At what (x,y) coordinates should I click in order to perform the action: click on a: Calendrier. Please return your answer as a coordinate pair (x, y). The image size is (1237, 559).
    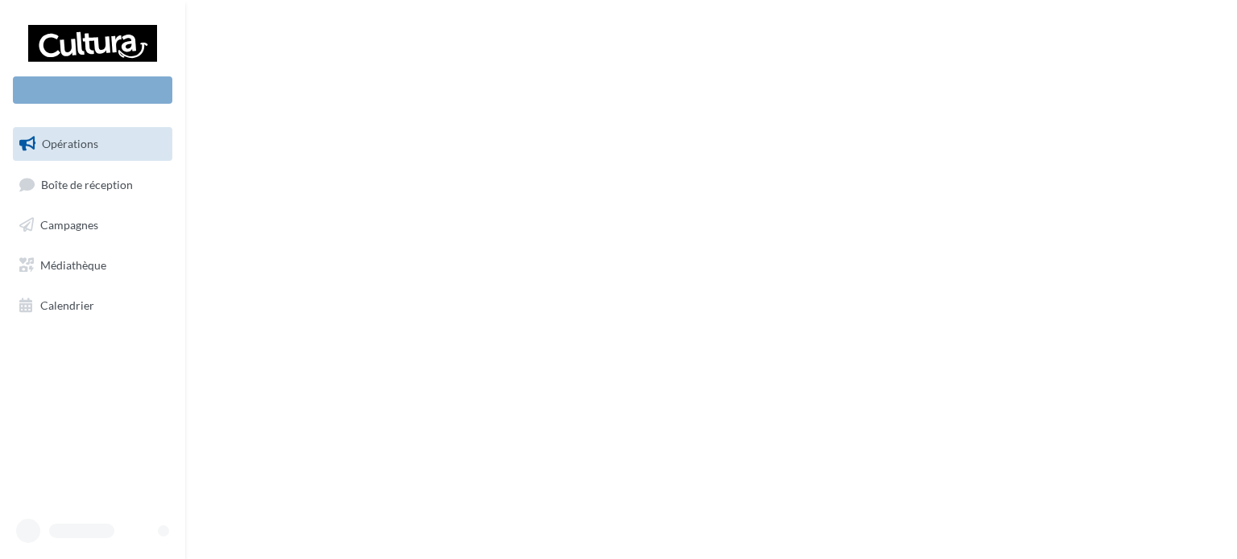
    Looking at the image, I should click on (93, 306).